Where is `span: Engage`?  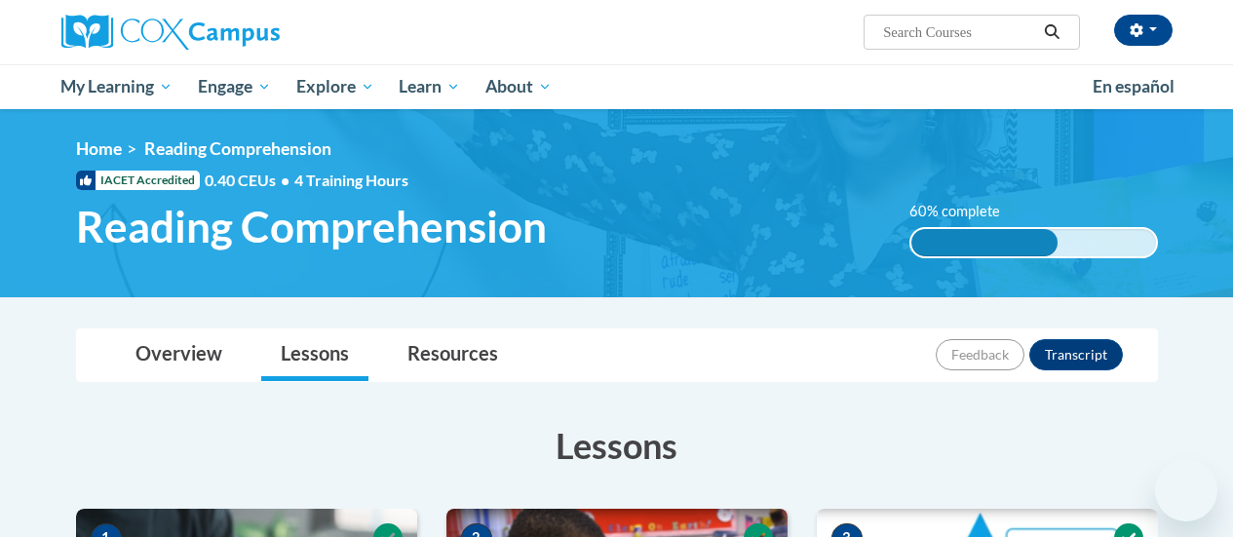
span: Engage is located at coordinates (234, 87).